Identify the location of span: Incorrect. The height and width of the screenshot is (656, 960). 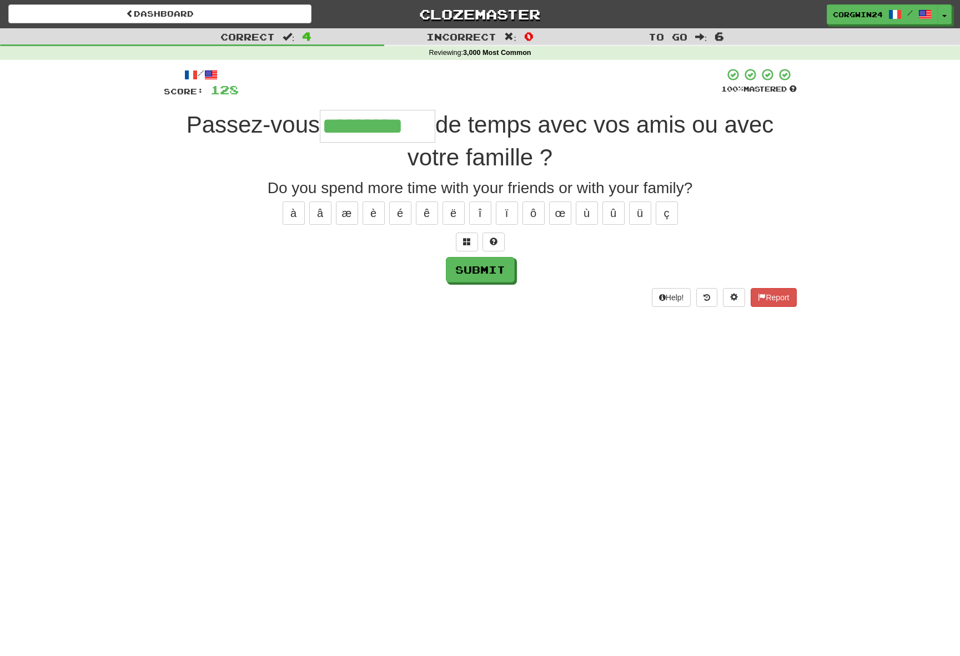
(461, 37).